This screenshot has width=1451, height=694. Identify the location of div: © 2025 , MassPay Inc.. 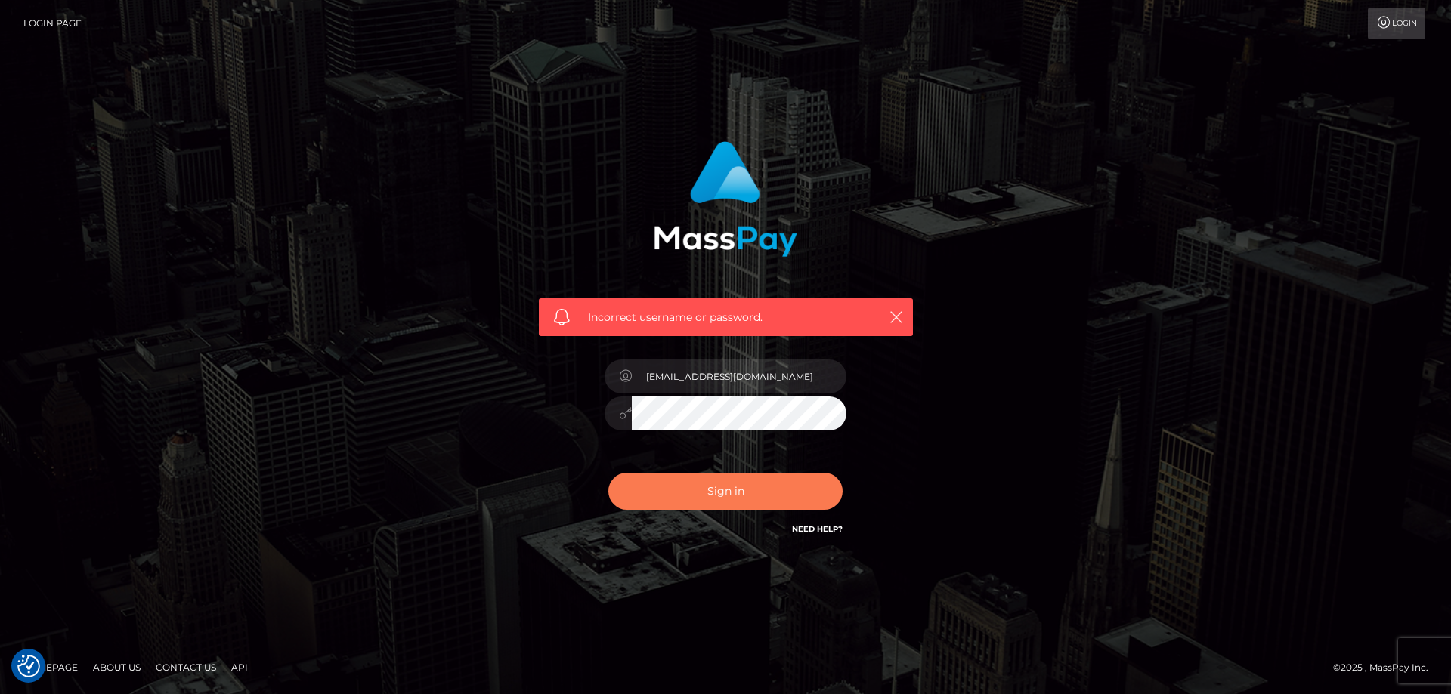
(1386, 668).